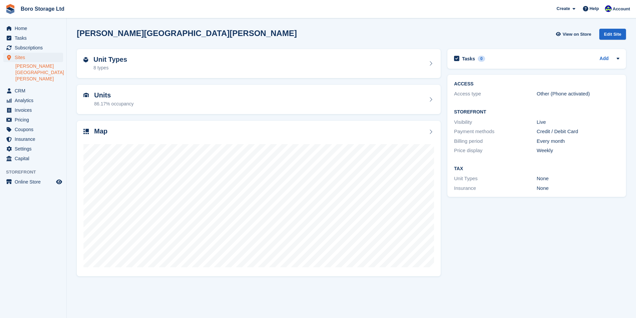  What do you see at coordinates (35, 182) in the screenshot?
I see `span: Online Store` at bounding box center [35, 182].